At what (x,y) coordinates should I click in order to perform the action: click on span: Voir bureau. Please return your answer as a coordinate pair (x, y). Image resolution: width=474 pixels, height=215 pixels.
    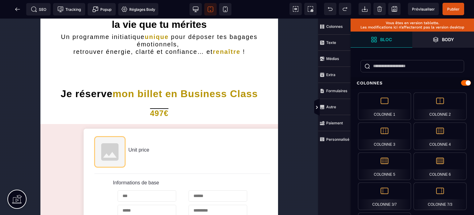
    Looking at the image, I should click on (196, 9).